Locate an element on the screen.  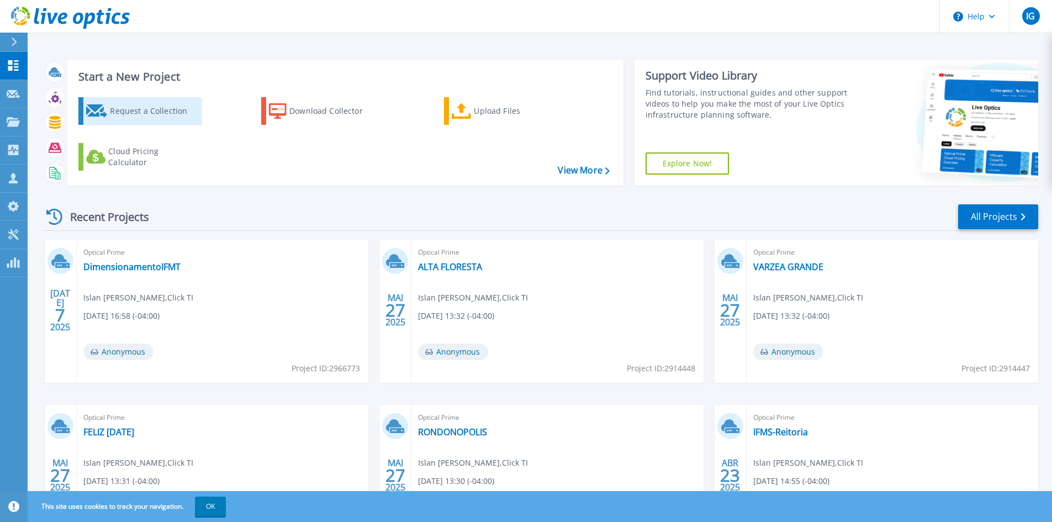
a: ALTA FLORESTA is located at coordinates (450, 267).